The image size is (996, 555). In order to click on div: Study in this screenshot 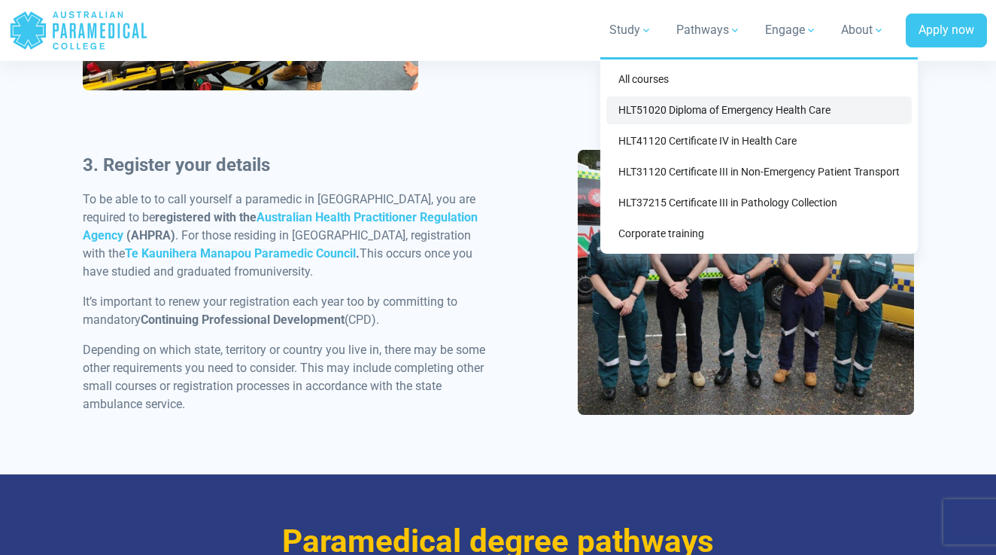, I will do `click(759, 155)`.